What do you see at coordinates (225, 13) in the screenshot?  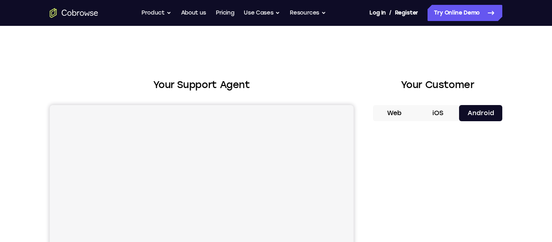 I see `a: Pricing` at bounding box center [225, 13].